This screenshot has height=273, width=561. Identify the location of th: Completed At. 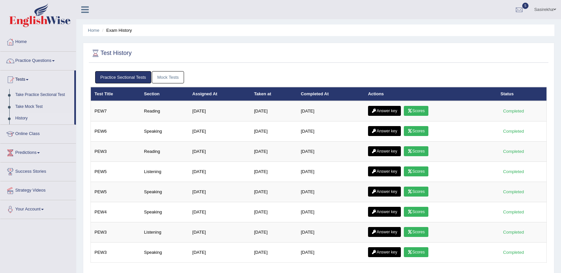
(331, 94).